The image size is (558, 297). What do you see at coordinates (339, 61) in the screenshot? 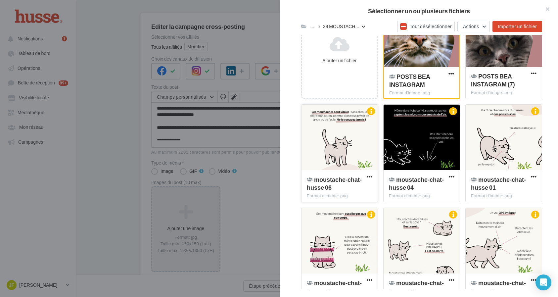
I see `div: Ajouter un fichier` at bounding box center [339, 61].